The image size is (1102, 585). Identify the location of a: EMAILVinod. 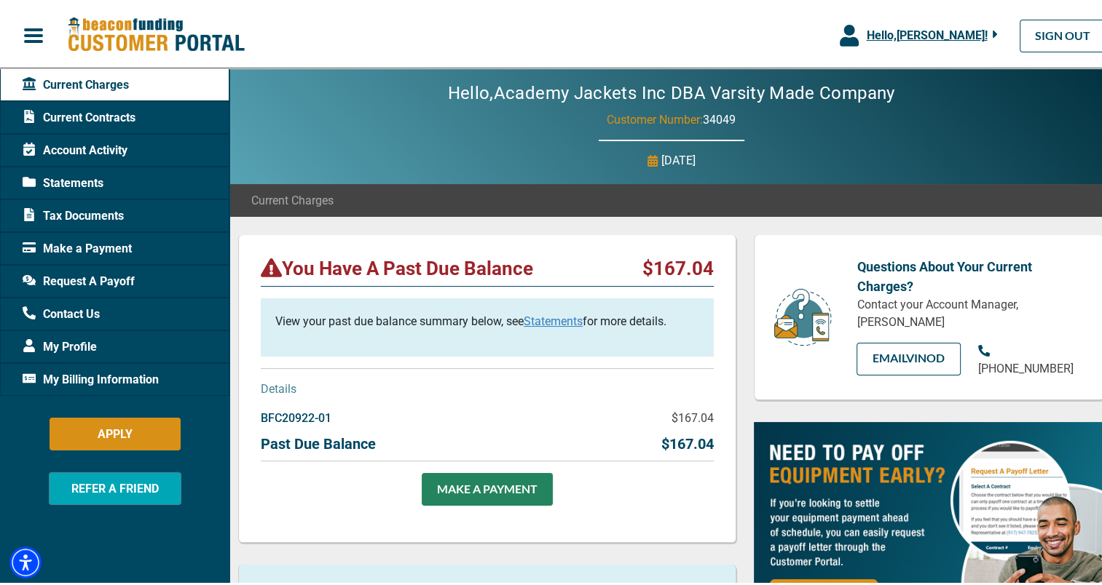
(908, 356).